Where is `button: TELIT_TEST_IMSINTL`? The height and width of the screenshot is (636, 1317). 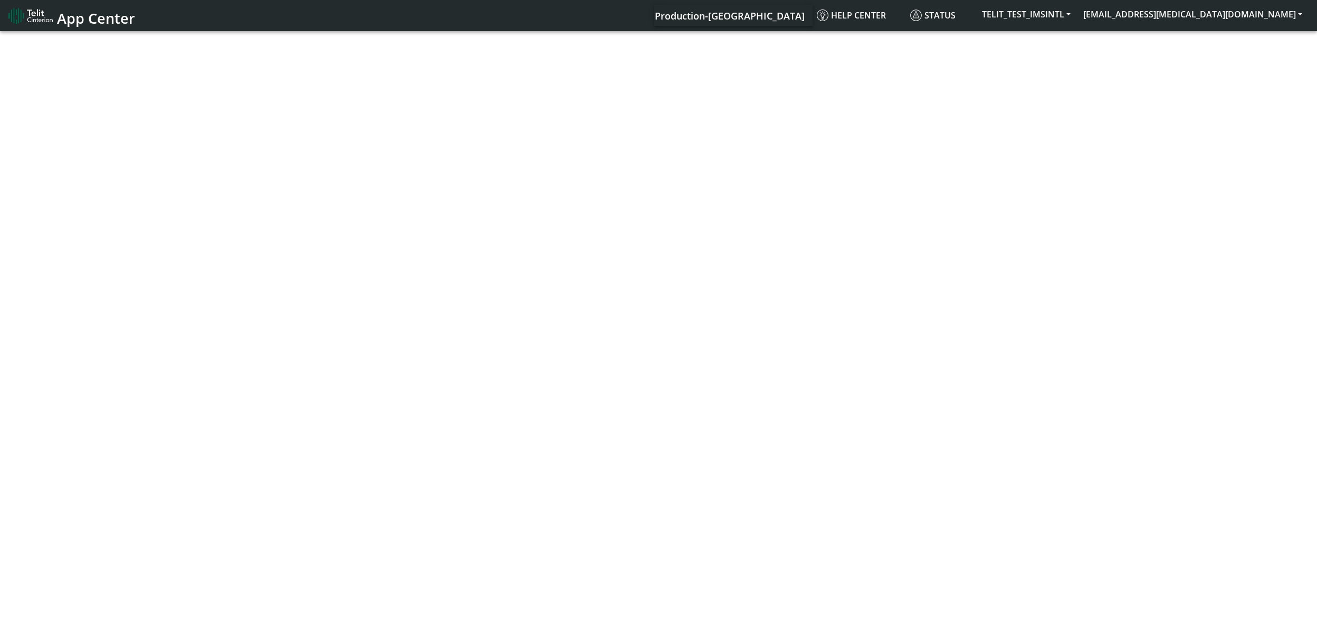 button: TELIT_TEST_IMSINTL is located at coordinates (1026, 14).